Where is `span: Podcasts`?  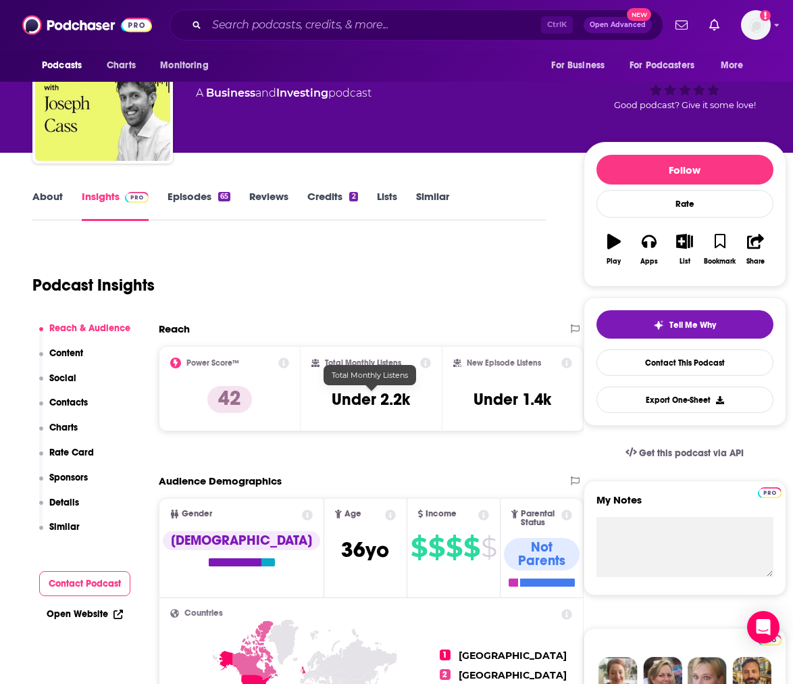
span: Podcasts is located at coordinates (61, 66).